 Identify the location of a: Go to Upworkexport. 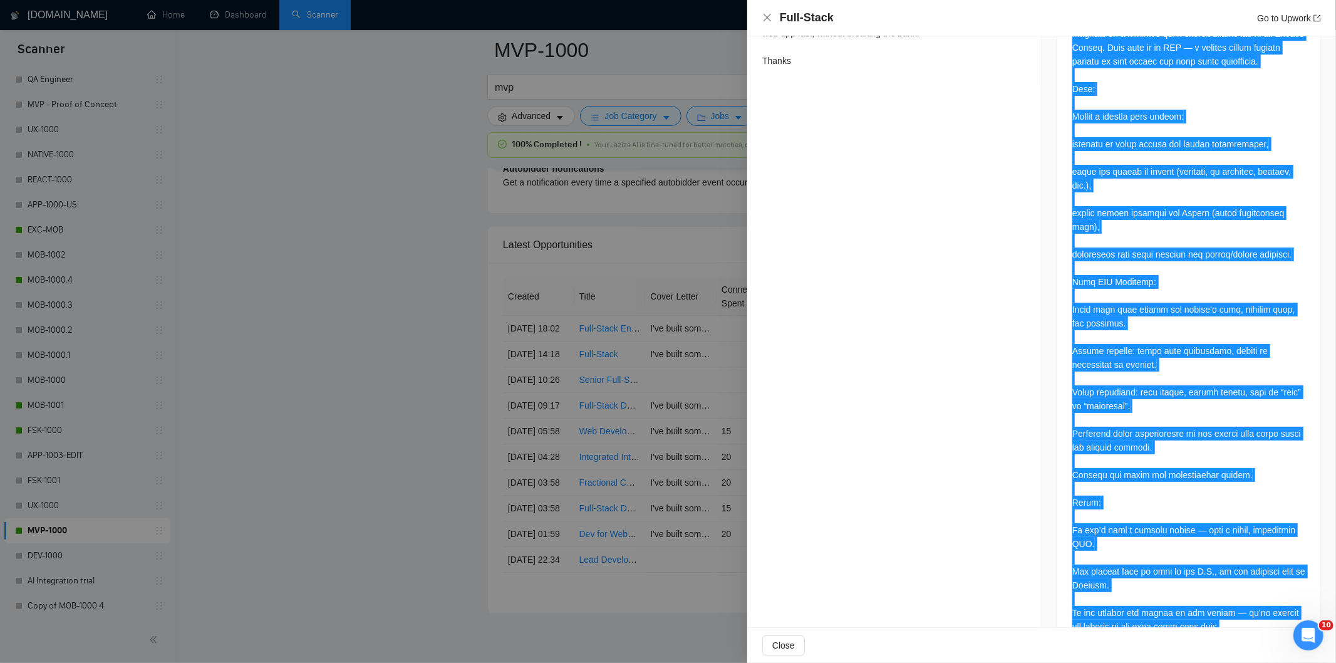
(1289, 18).